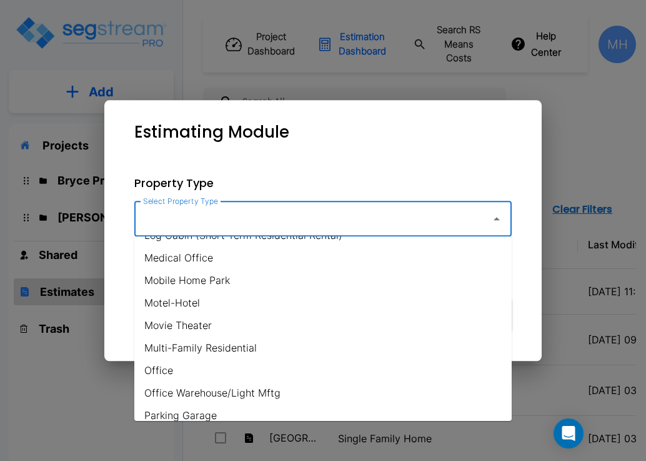 This screenshot has height=461, width=646. Describe the element at coordinates (181, 201) in the screenshot. I see `label: Select Property Type` at that location.